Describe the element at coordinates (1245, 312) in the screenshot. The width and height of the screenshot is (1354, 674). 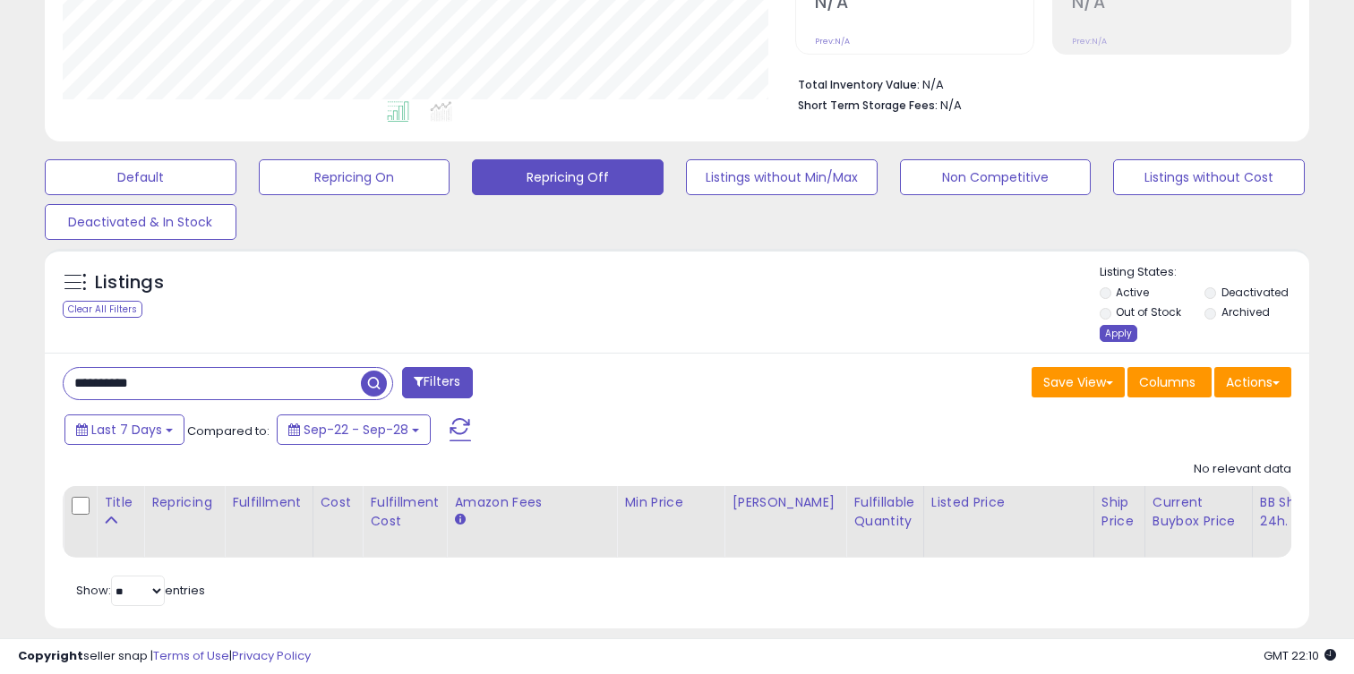
I see `label: Archived` at that location.